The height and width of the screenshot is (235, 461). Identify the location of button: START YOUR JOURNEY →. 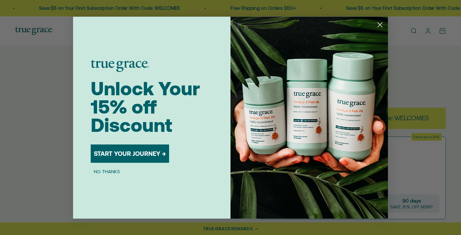
(130, 153).